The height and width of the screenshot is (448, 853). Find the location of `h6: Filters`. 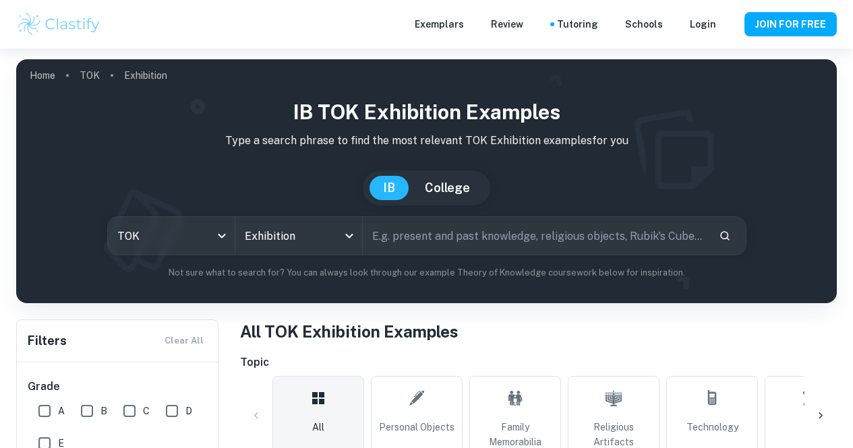

h6: Filters is located at coordinates (47, 341).